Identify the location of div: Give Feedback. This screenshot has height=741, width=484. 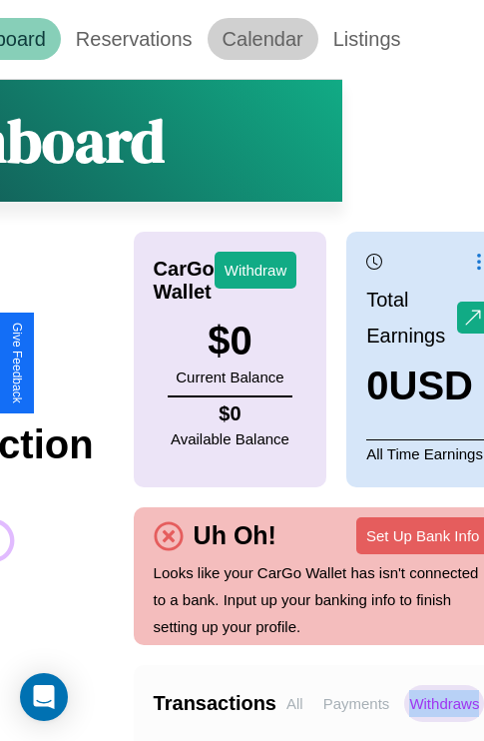
(17, 362).